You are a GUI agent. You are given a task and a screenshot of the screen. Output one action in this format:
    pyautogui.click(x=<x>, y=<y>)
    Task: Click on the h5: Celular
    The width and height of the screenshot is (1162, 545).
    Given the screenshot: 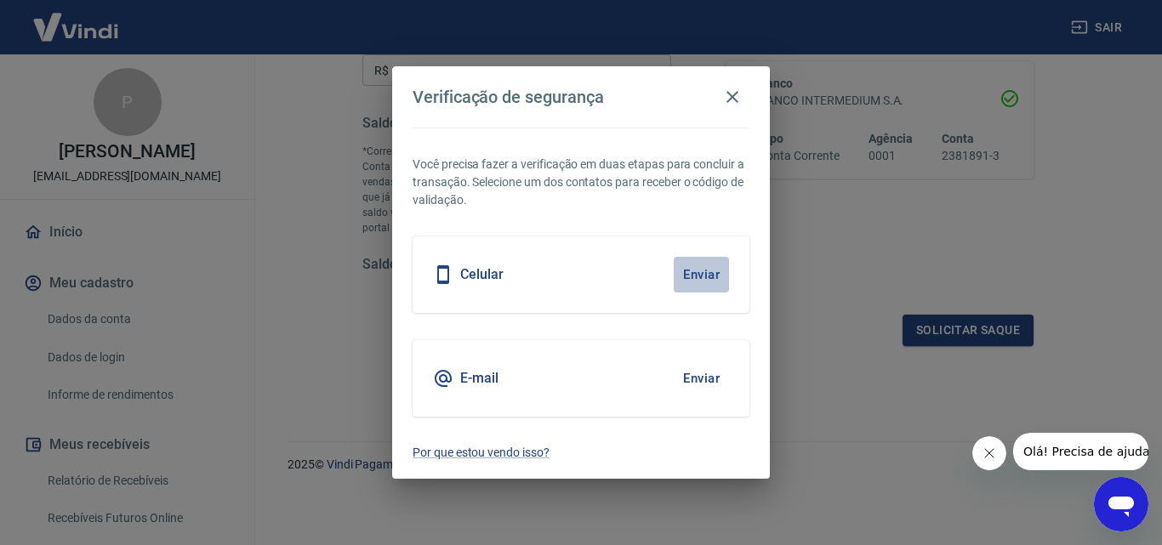 What is the action you would take?
    pyautogui.click(x=482, y=275)
    